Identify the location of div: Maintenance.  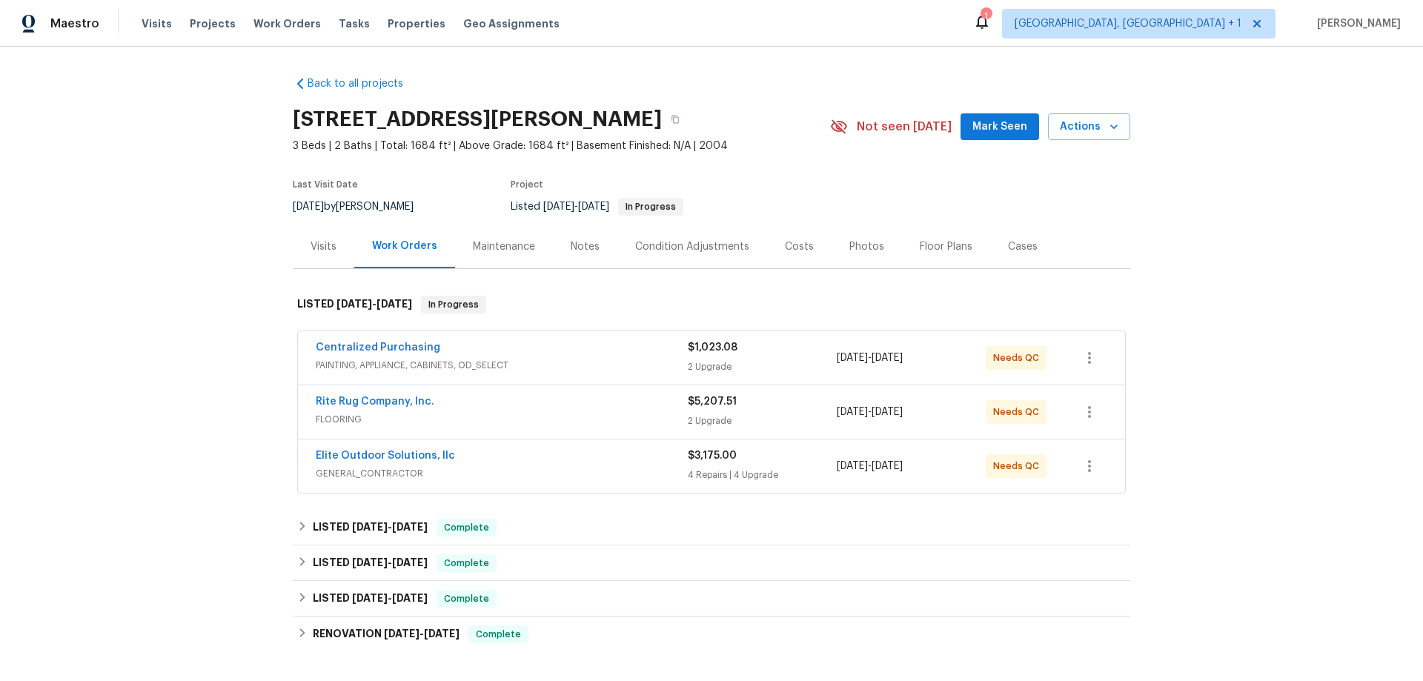
(504, 247).